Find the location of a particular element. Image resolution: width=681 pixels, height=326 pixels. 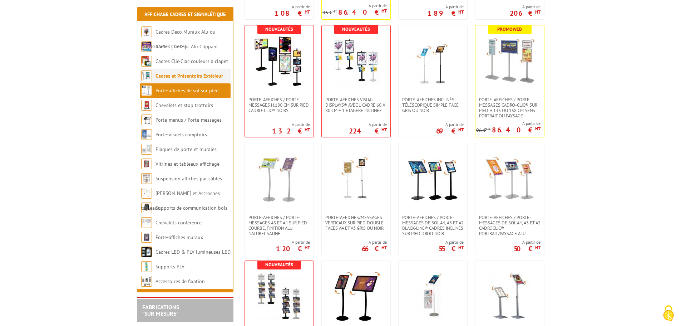

a: Chevalets et stop trottoirs is located at coordinates (184, 105).